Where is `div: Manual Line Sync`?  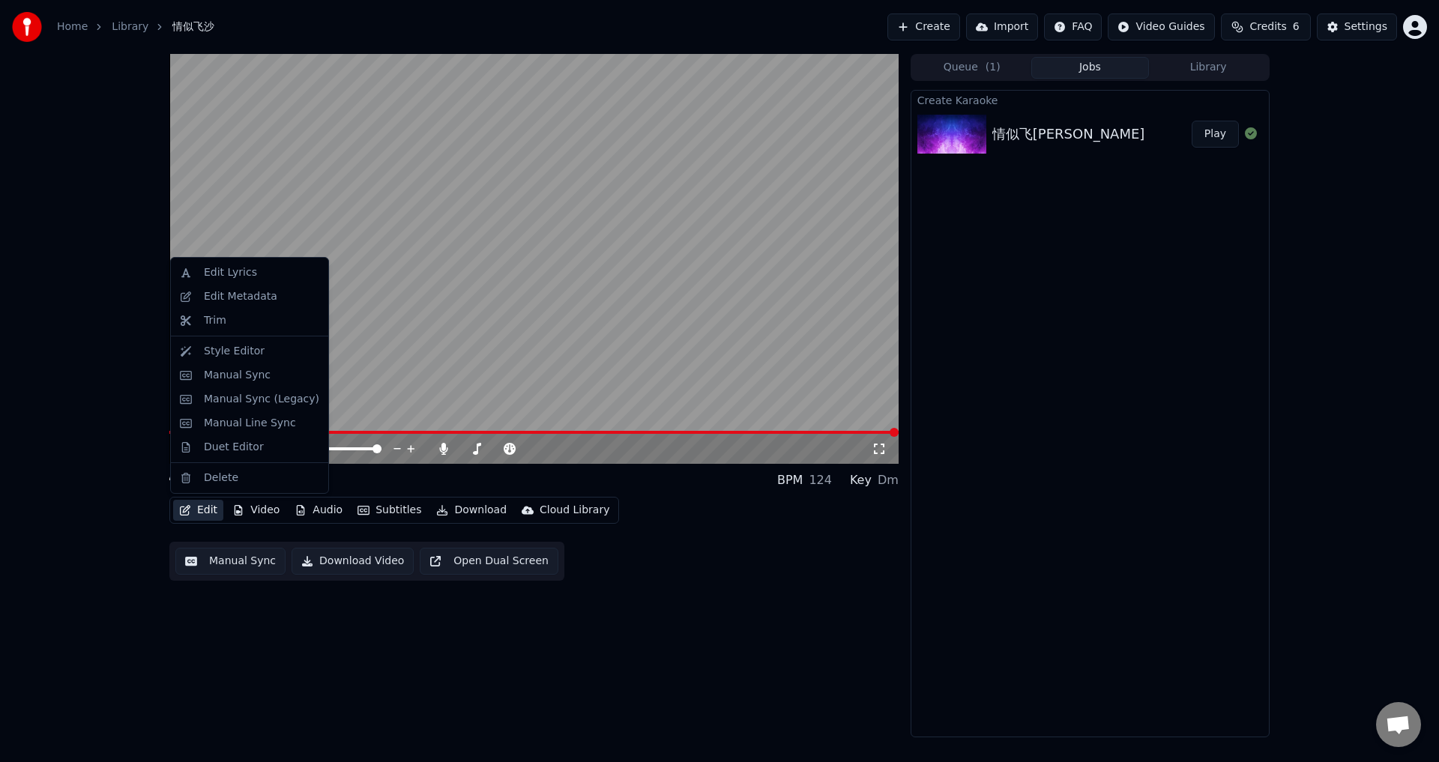
div: Manual Line Sync is located at coordinates (250, 423).